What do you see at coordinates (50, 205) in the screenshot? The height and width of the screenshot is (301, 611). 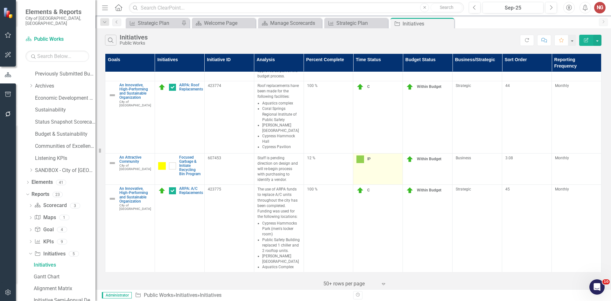 I see `a: Scorecard` at bounding box center [50, 205].